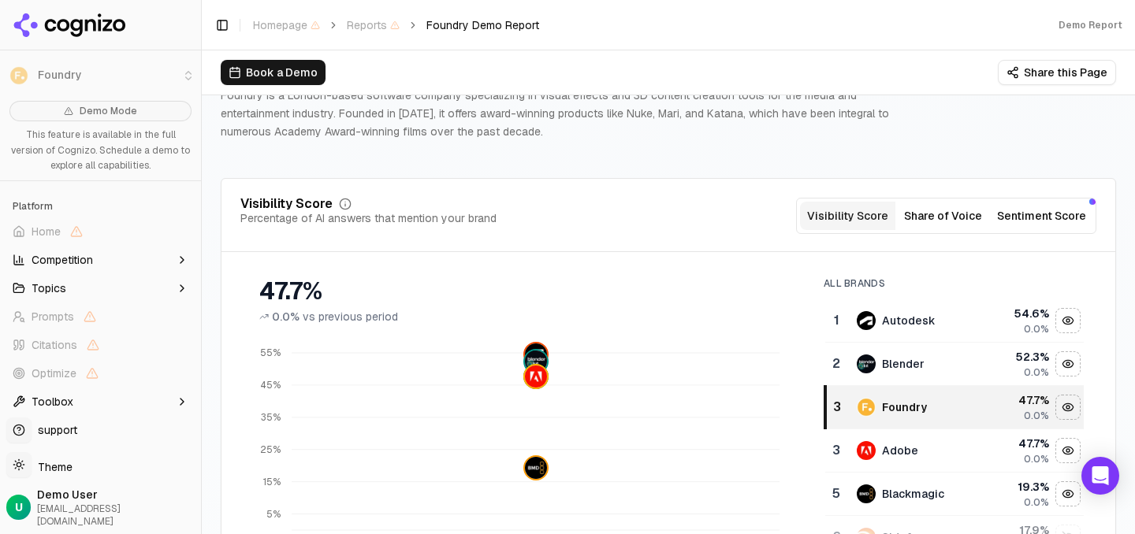  I want to click on tr: 1autodeskAutodesk54.6%0.0%Hide autodesk data, so click(955, 321).